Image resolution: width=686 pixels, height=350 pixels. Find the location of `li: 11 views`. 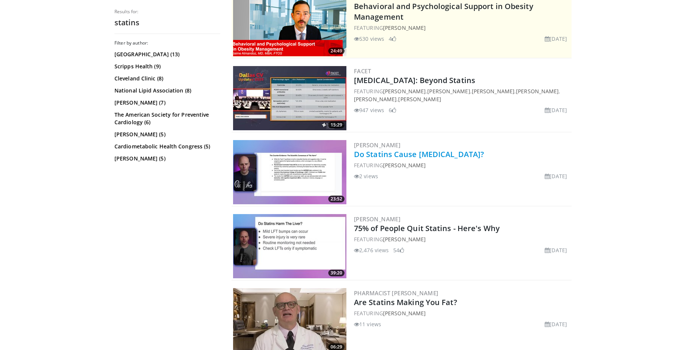

li: 11 views is located at coordinates (367, 324).